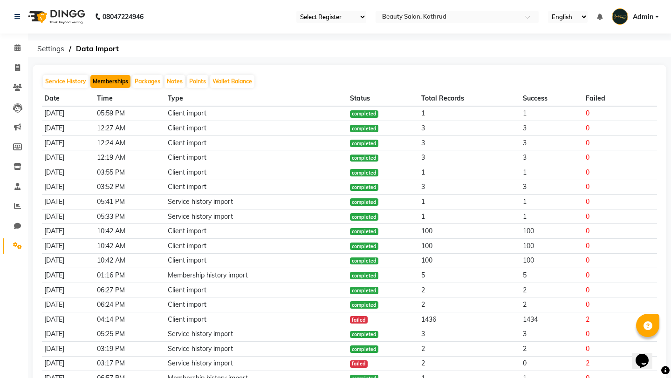 The height and width of the screenshot is (378, 671). What do you see at coordinates (470, 276) in the screenshot?
I see `td: 5` at bounding box center [470, 276].